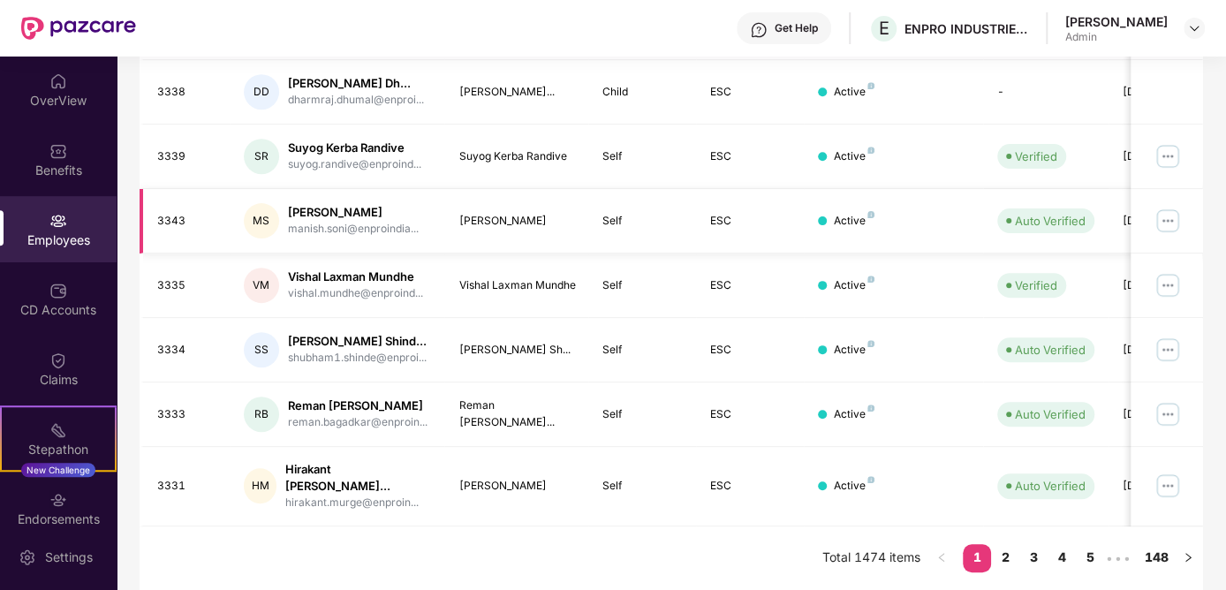  I want to click on img: svg+xml;base64,PHN2ZyBpZD0iSG9tZSIgeG1sbnM9Imh0dHA6Ly93d3cudzMub3JnLzIwMDAvc3ZnIiB3aWR0aD0iMjAiIG..., so click(58, 80).